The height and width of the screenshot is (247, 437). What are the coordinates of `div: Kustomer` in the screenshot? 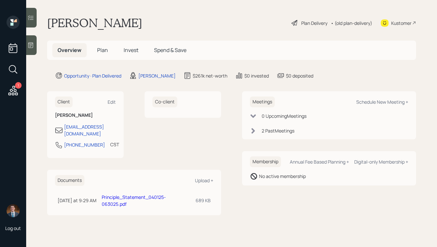 It's located at (401, 23).